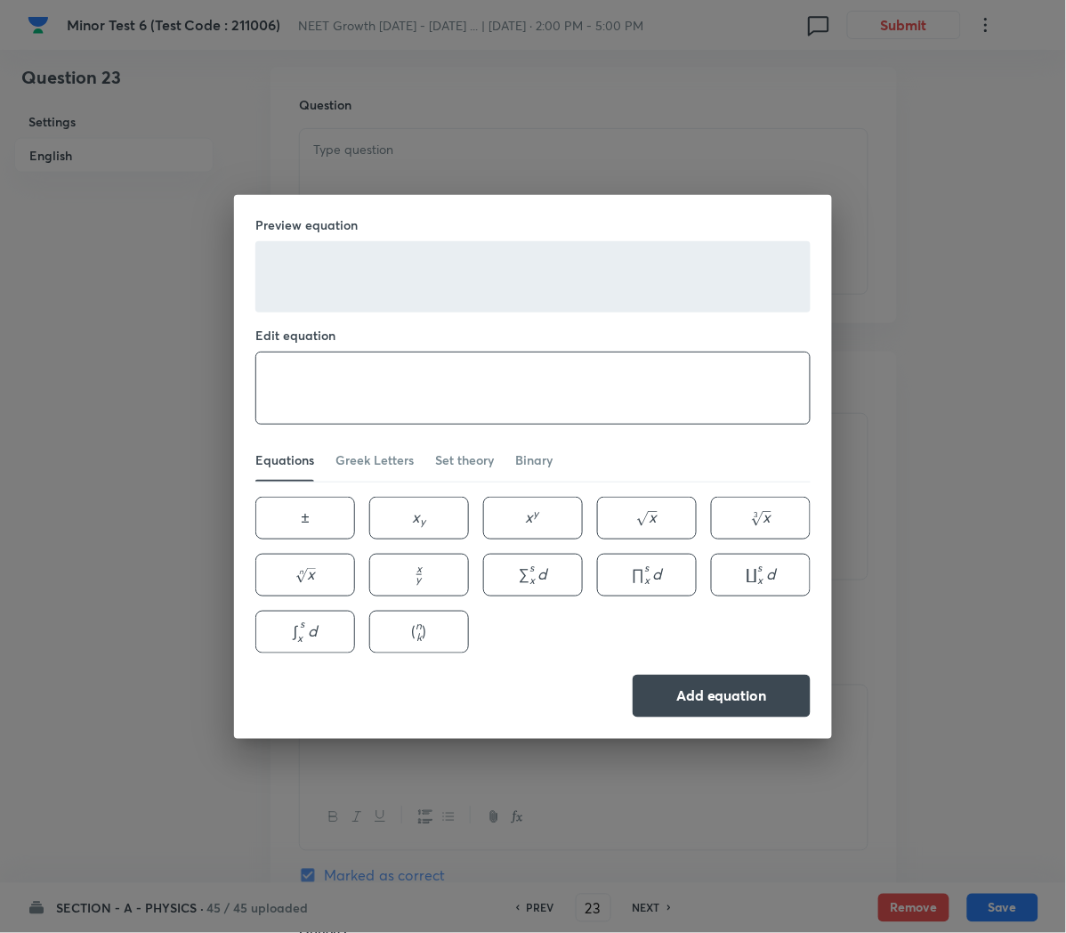 Image resolution: width=1066 pixels, height=933 pixels. What do you see at coordinates (534, 460) in the screenshot?
I see `a: Binary` at bounding box center [534, 460].